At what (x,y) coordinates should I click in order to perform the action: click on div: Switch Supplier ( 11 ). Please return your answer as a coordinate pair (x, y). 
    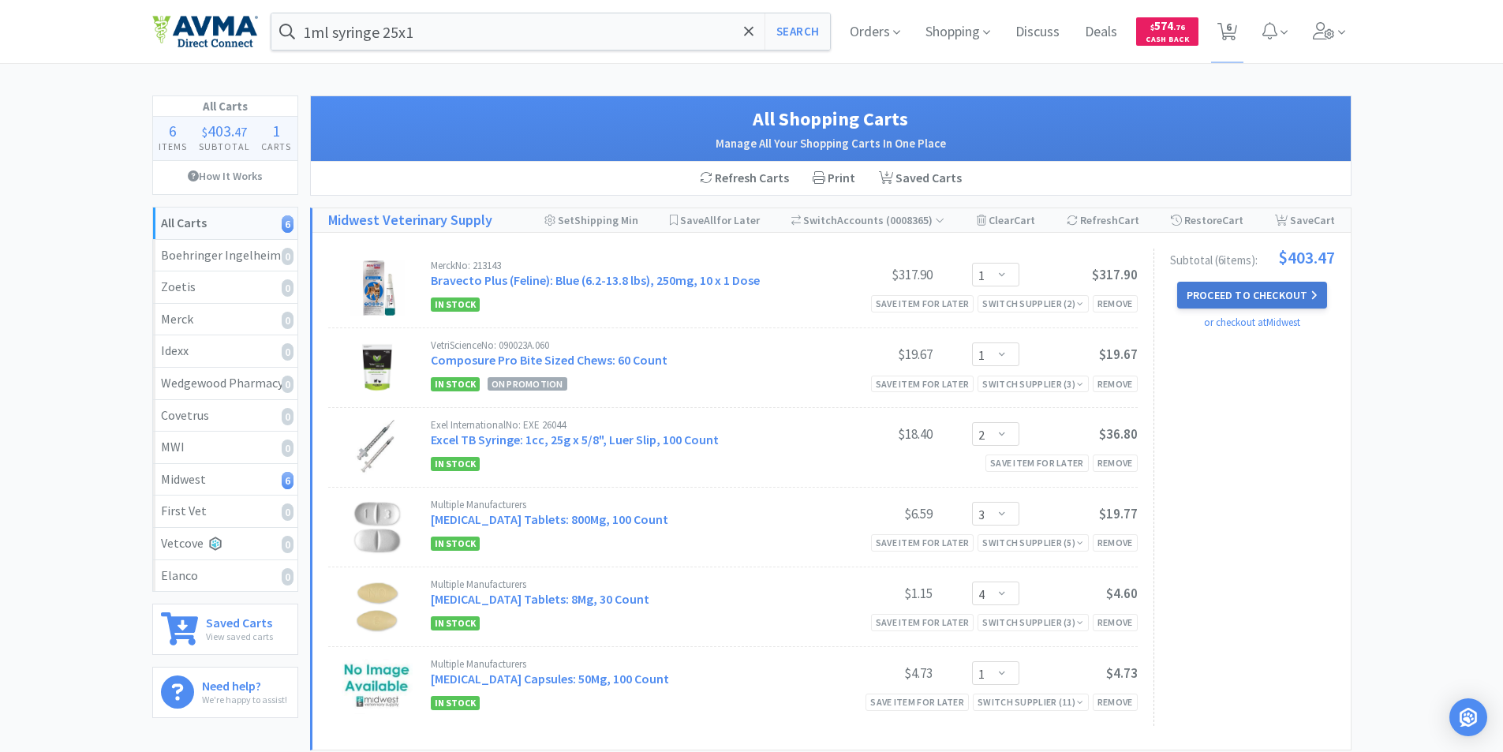
    Looking at the image, I should click on (1030, 701).